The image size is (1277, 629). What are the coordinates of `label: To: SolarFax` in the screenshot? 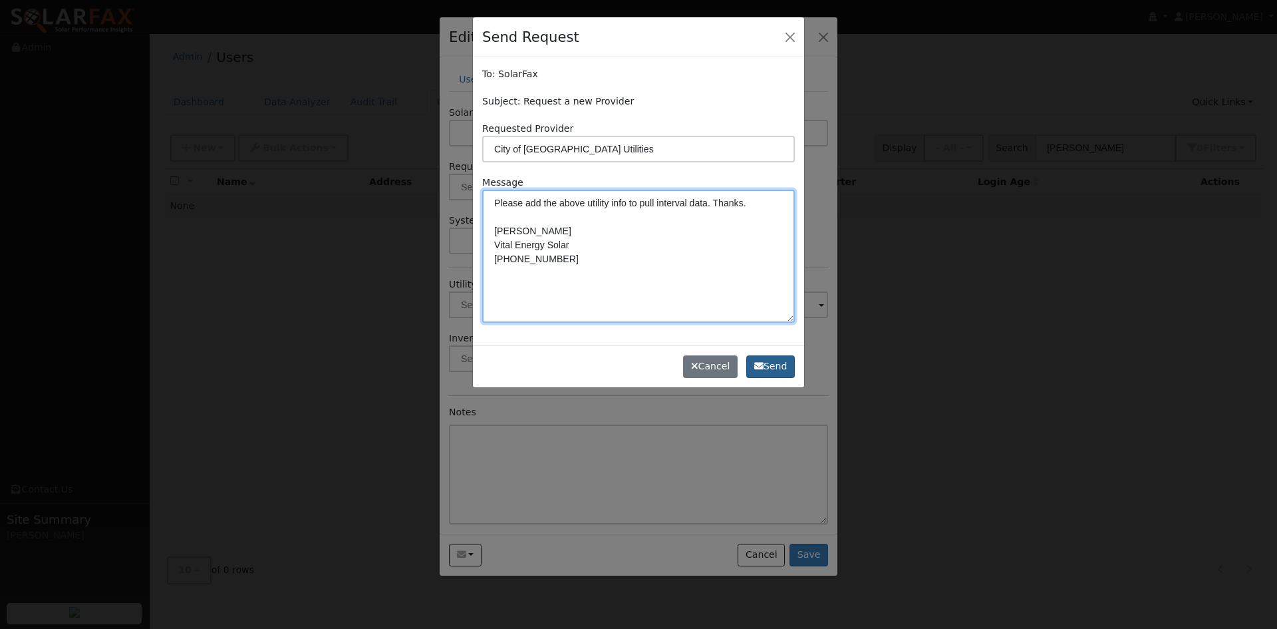 It's located at (510, 74).